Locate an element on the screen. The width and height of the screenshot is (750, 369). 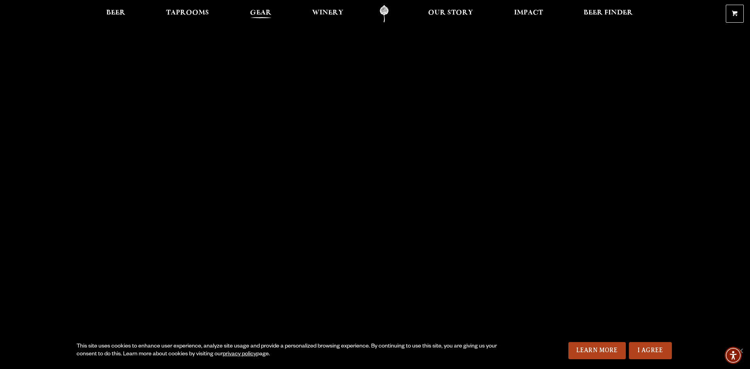
span: Beer Finder is located at coordinates (608, 13).